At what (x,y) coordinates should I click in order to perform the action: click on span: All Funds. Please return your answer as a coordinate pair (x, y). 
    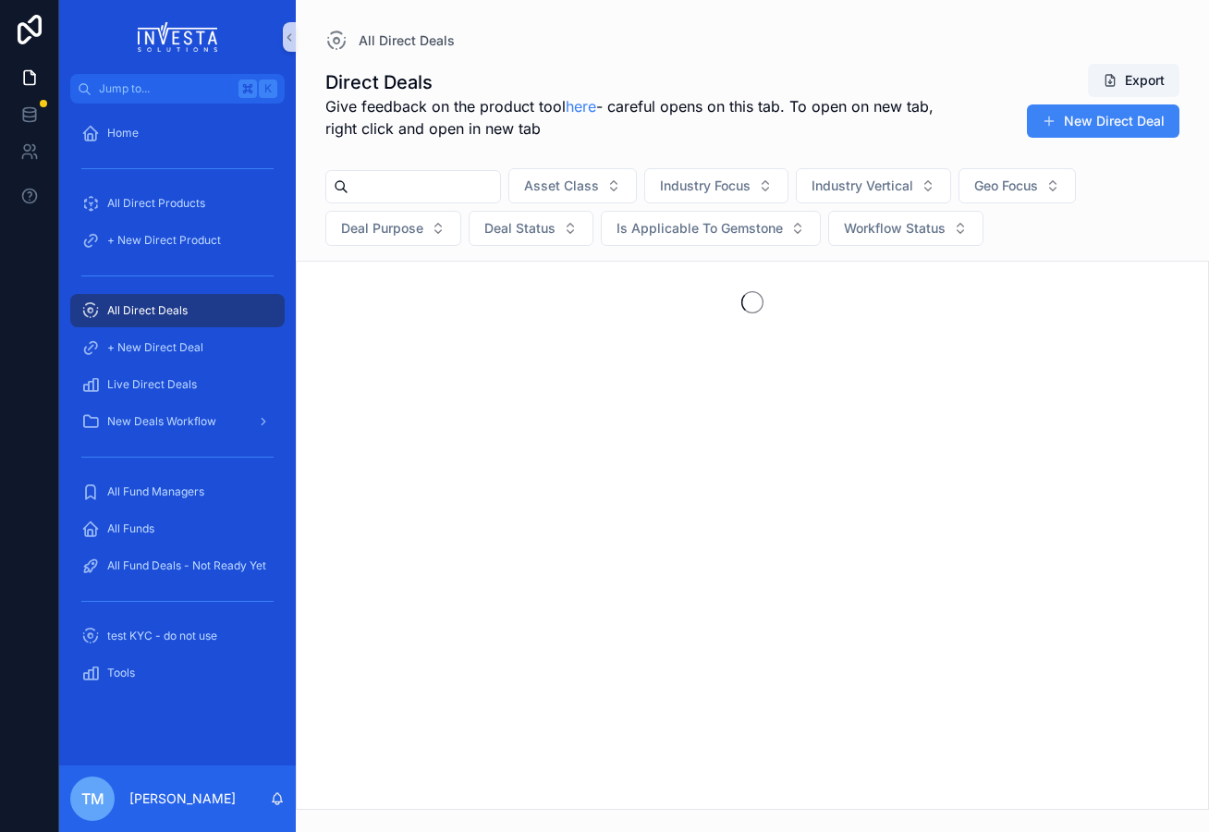
    Looking at the image, I should click on (130, 529).